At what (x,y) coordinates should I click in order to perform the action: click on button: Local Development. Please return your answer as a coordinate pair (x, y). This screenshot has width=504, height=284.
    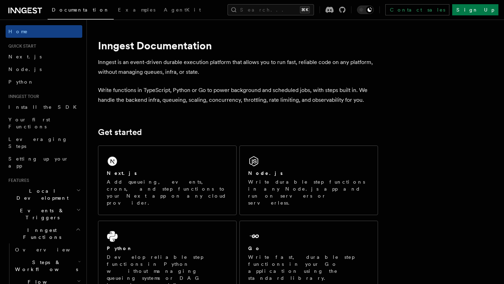
    Looking at the image, I should click on (44, 195).